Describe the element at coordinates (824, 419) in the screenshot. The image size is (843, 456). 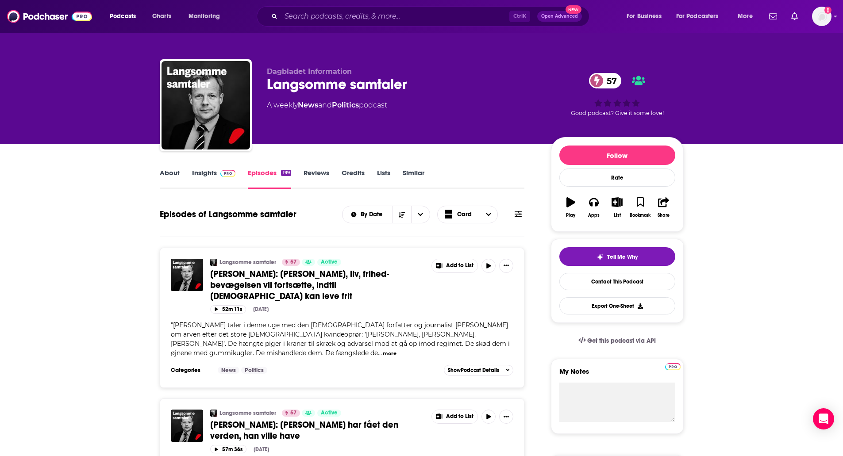
I see `div: Open Intercom Messenger` at that location.